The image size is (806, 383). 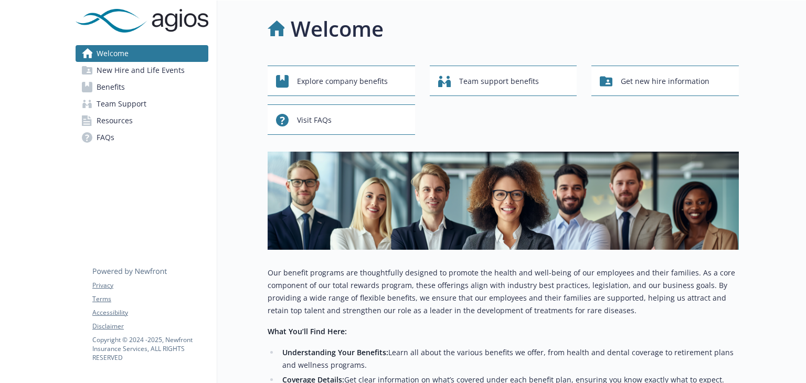 I want to click on a: Disclaimer, so click(x=150, y=326).